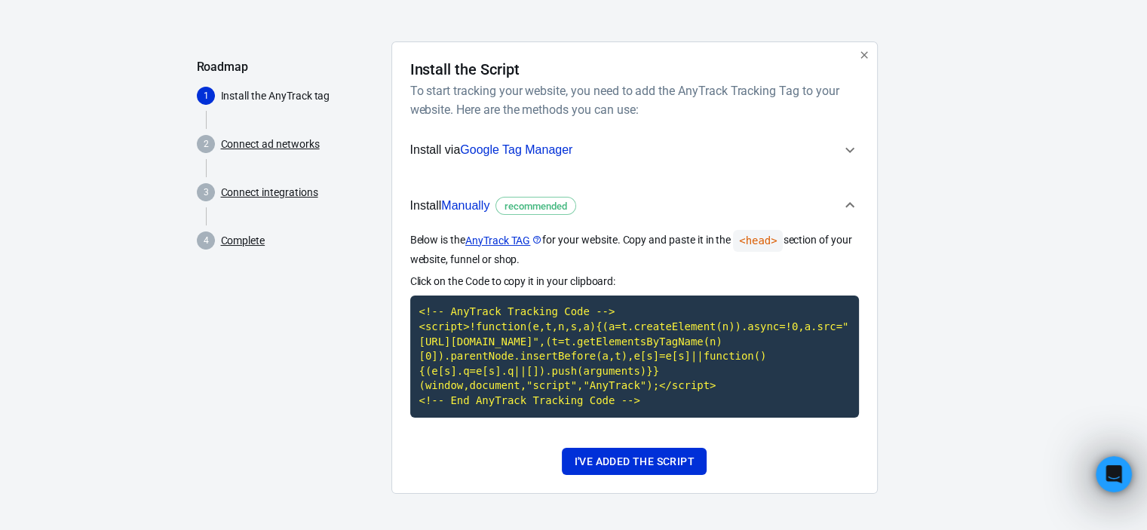 This screenshot has height=530, width=1147. What do you see at coordinates (270, 144) in the screenshot?
I see `a: Connect ad networks` at bounding box center [270, 144].